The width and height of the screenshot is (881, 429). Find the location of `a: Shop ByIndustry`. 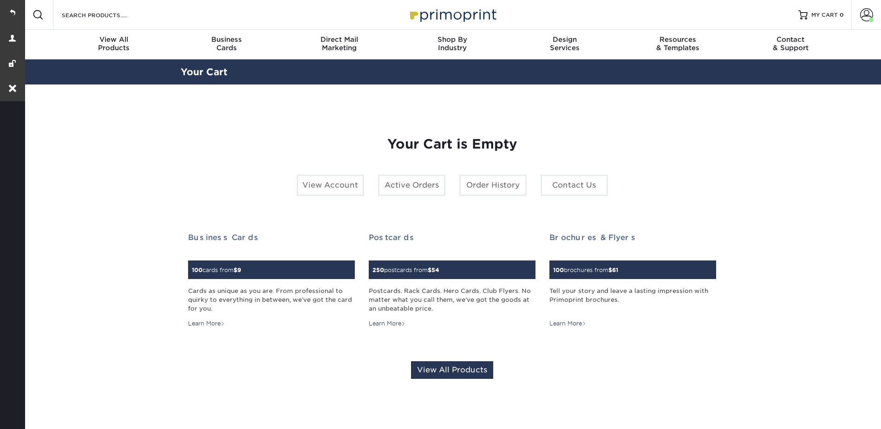

a: Shop ByIndustry is located at coordinates (452, 45).